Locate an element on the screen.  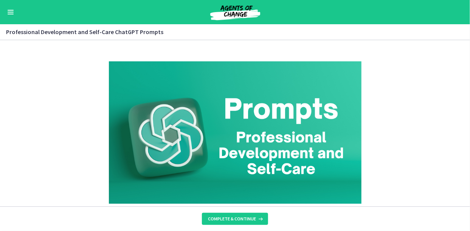
button: Complete & continue is located at coordinates (235, 219).